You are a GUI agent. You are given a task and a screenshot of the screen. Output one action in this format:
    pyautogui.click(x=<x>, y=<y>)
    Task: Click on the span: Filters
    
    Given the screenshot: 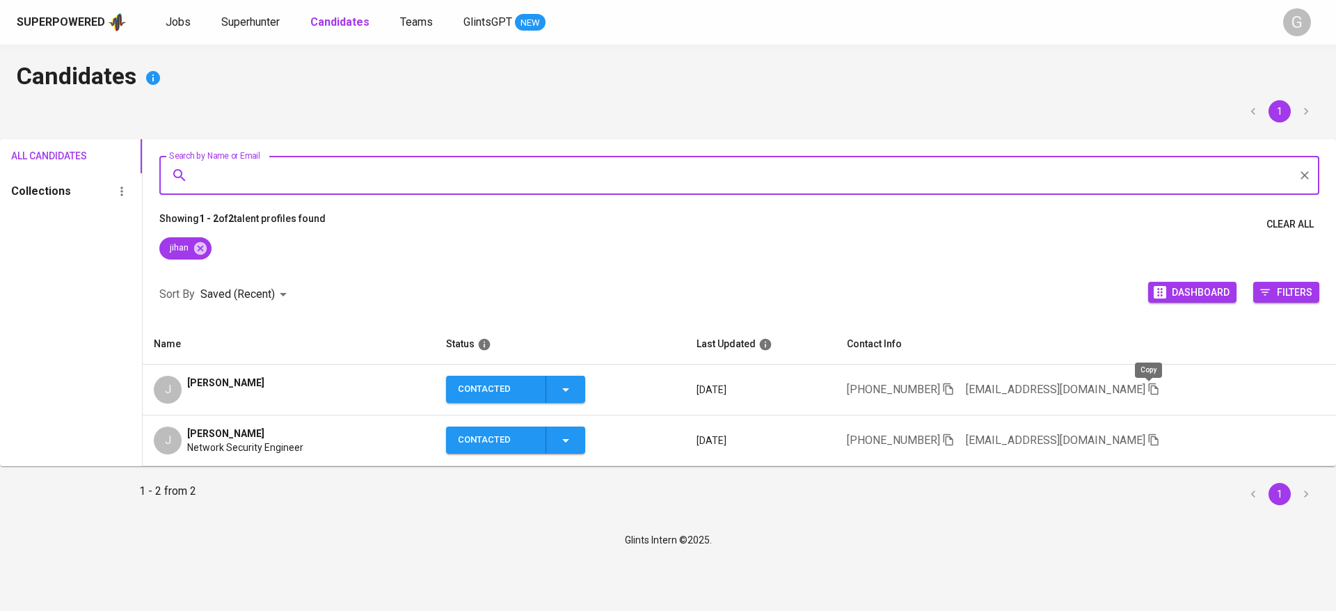 What is the action you would take?
    pyautogui.click(x=1294, y=291)
    